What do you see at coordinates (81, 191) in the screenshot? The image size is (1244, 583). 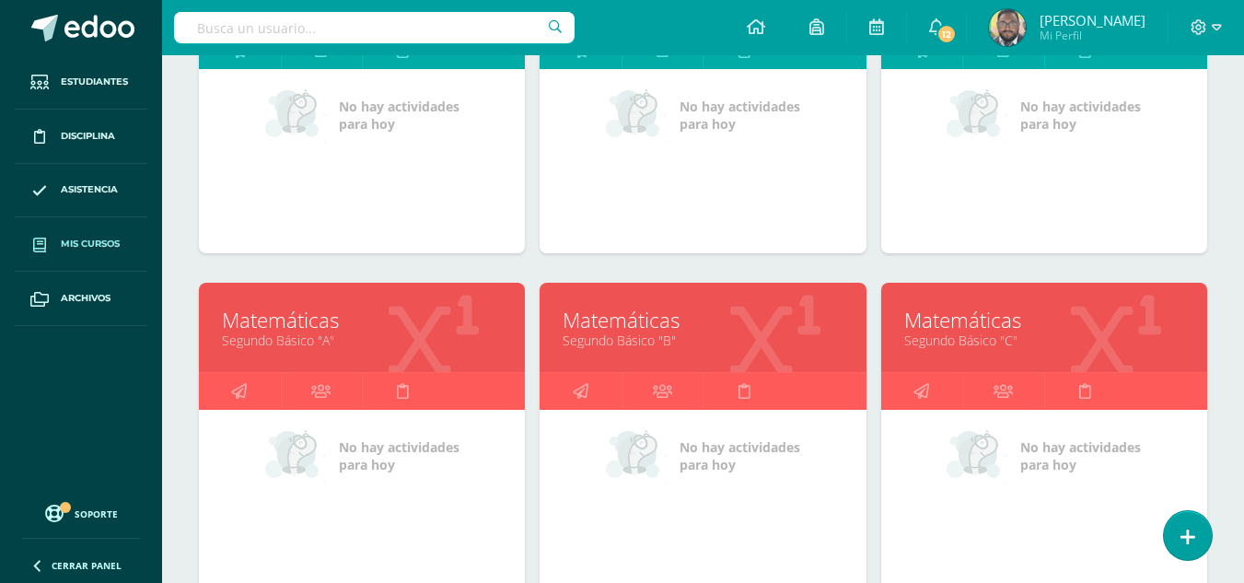 I see `a: Asistencia` at bounding box center [81, 191].